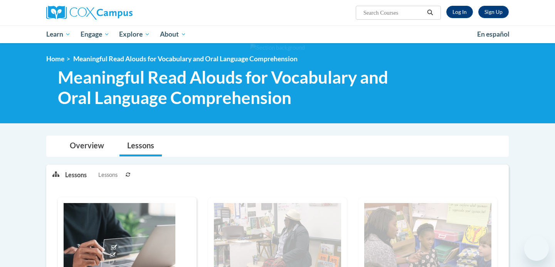 The image size is (555, 267). Describe the element at coordinates (173, 34) in the screenshot. I see `span: About` at that location.